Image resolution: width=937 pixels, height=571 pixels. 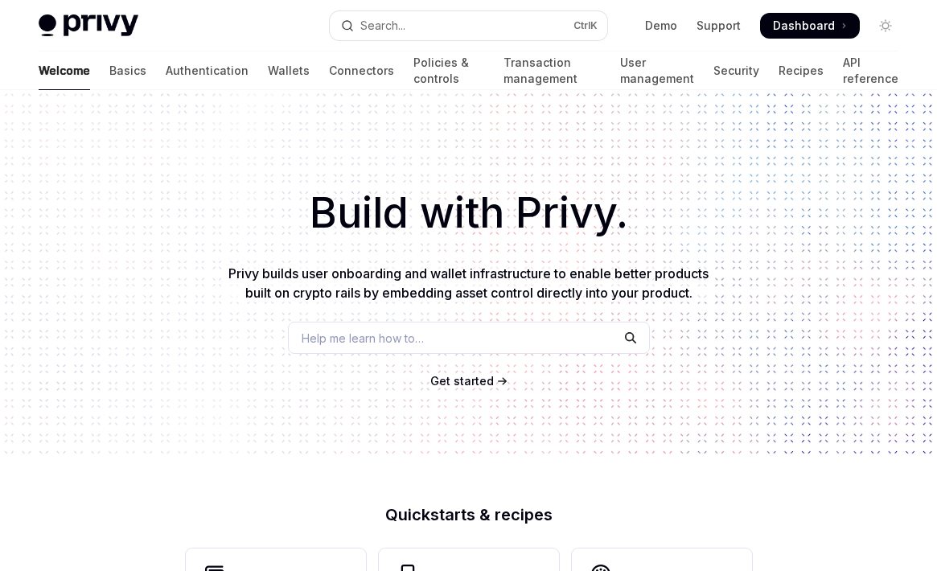 What do you see at coordinates (207, 71) in the screenshot?
I see `a: Authentication` at bounding box center [207, 71].